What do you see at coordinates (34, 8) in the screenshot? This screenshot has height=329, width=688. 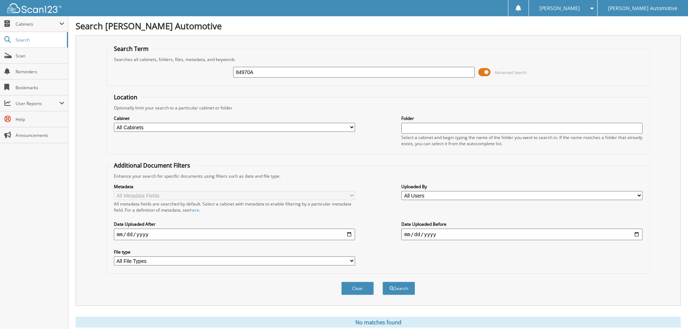 I see `img: scan123-logo-white.svg` at bounding box center [34, 8].